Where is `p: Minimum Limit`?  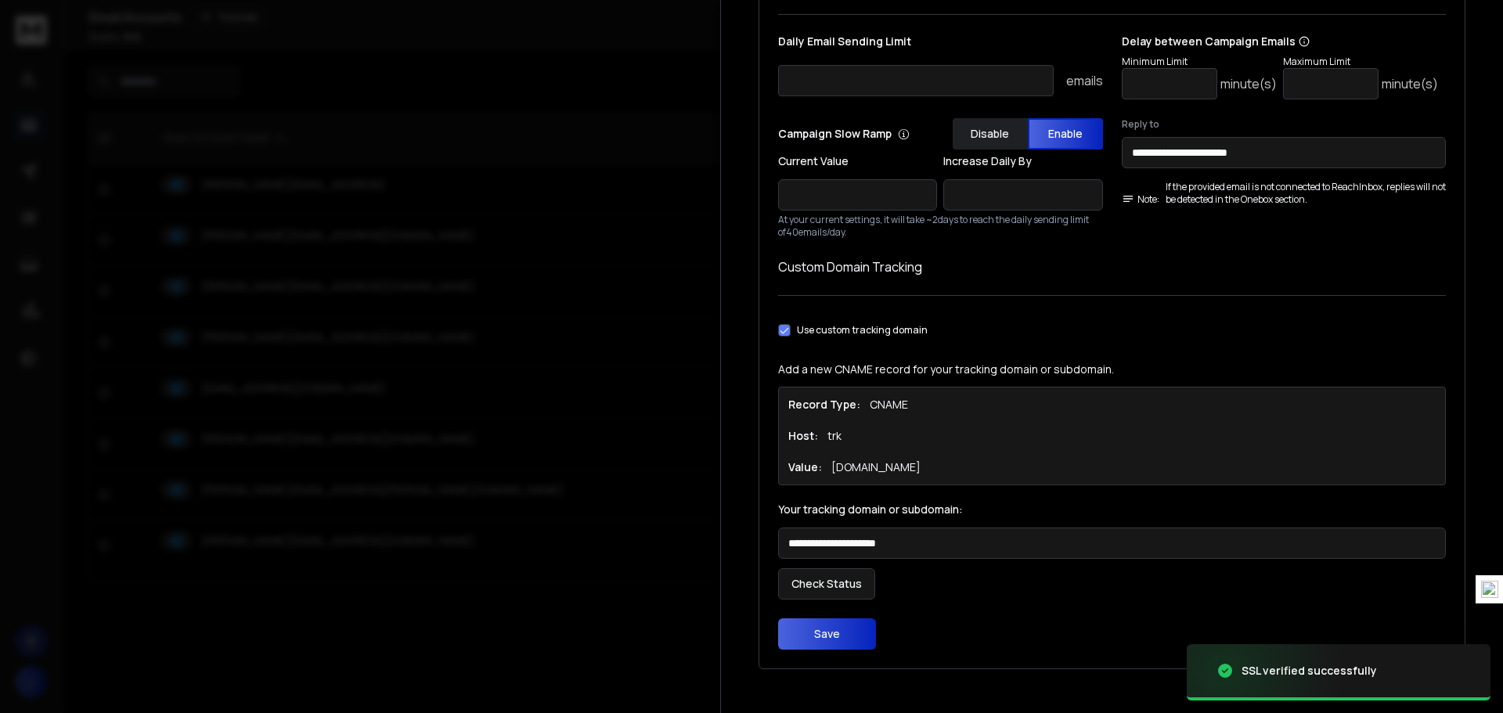
p: Minimum Limit is located at coordinates (1199, 62).